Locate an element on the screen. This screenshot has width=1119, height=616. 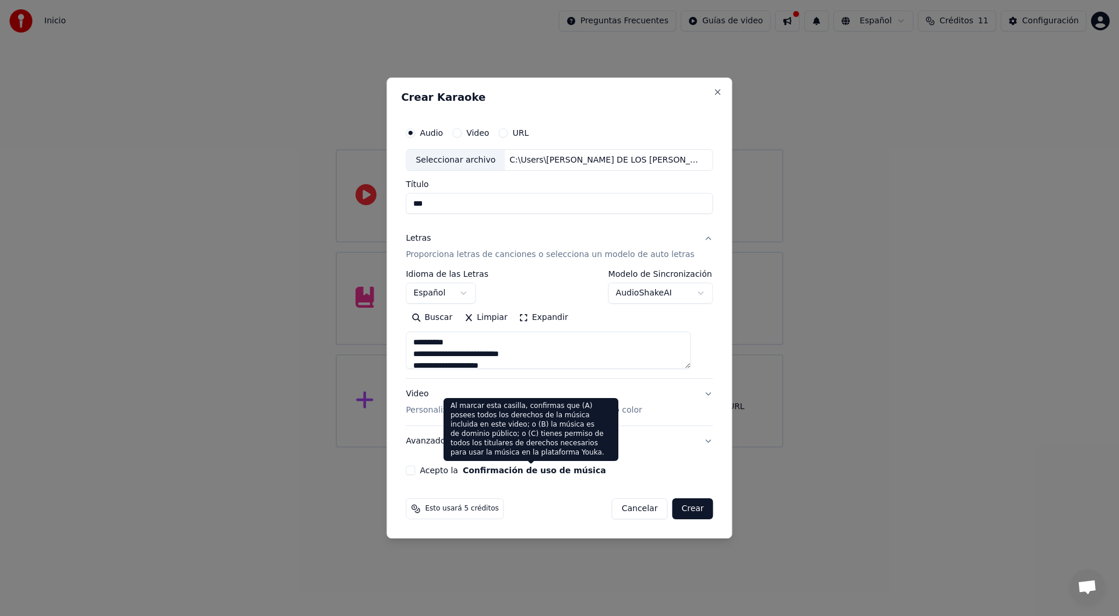
button: Expandir is located at coordinates (544, 318).